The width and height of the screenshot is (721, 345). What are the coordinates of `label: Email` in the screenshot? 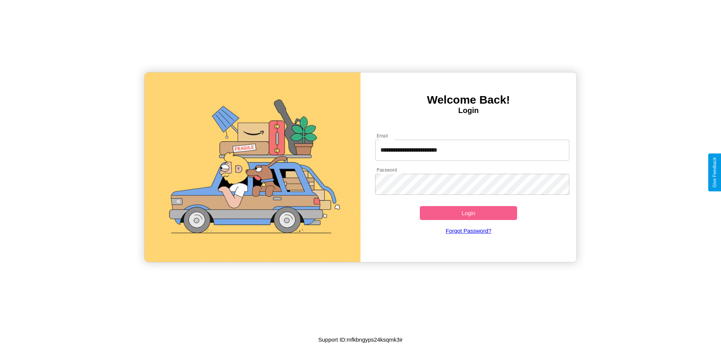 It's located at (382, 136).